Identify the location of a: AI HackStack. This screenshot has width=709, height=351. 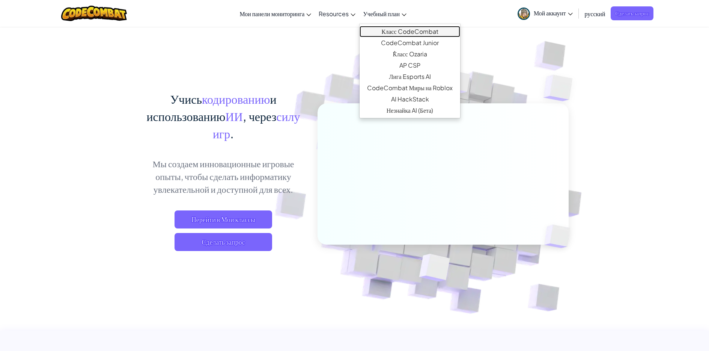
(410, 99).